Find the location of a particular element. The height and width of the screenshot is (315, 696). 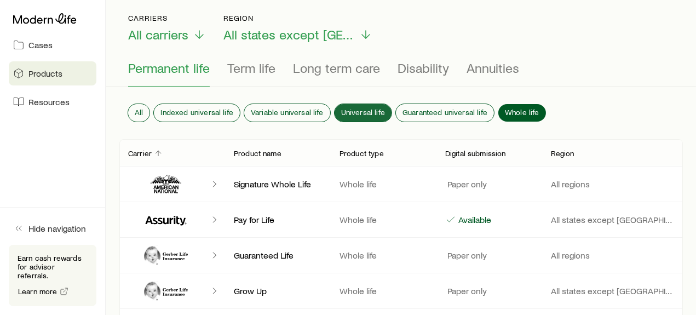

p: Digital submission is located at coordinates (475, 153).